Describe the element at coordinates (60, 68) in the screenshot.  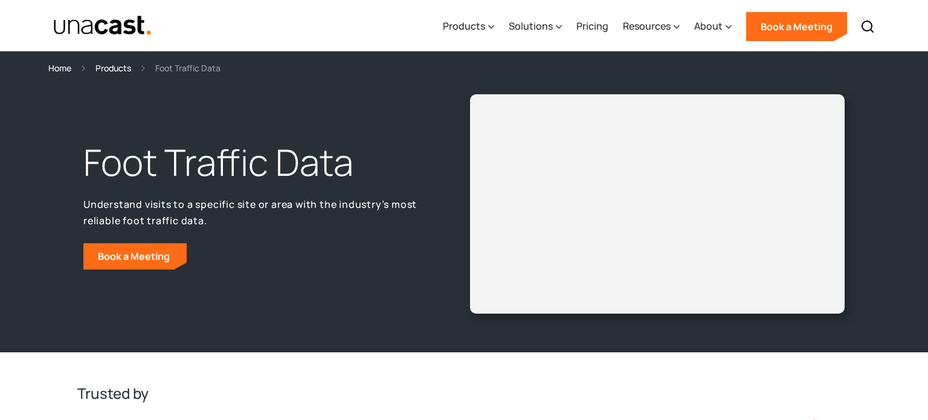
I see `a: Home` at that location.